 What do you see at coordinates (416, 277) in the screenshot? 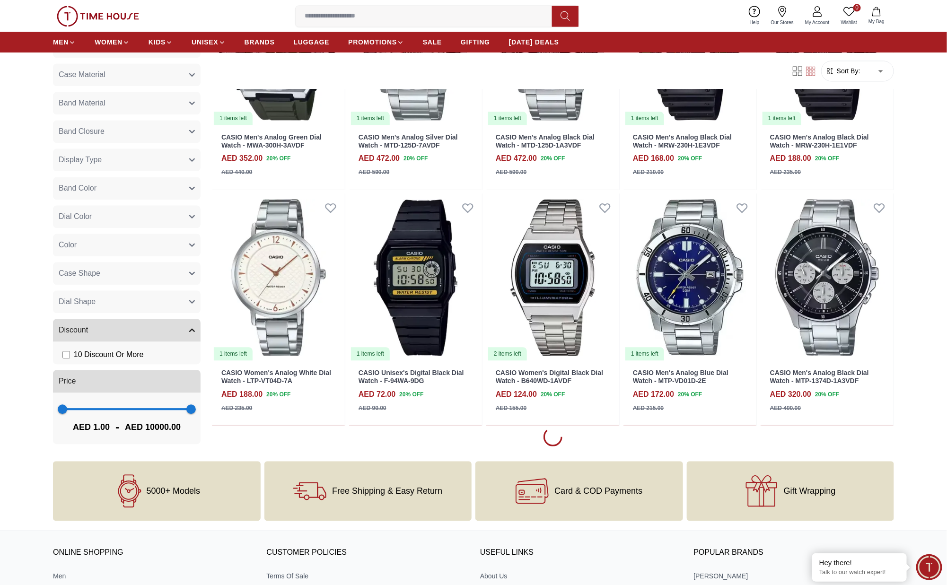
I see `img: CASIO Unisex's Digital Black Dial Watch - F-94WA-9DG` at bounding box center [416, 277].